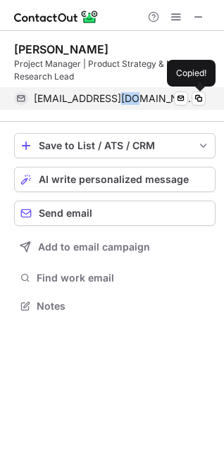  What do you see at coordinates (115, 213) in the screenshot?
I see `button: Send email` at bounding box center [115, 213].